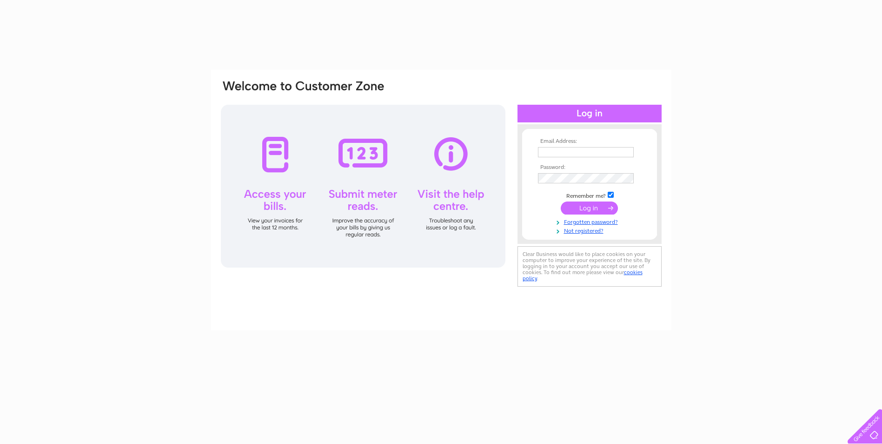  Describe the element at coordinates (591, 230) in the screenshot. I see `a: Not registered?` at that location.